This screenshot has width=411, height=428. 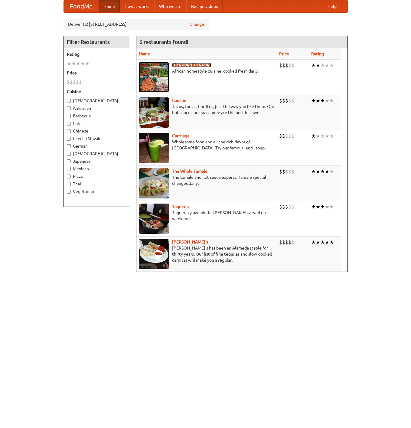 I want to click on a: How it works, so click(x=137, y=6).